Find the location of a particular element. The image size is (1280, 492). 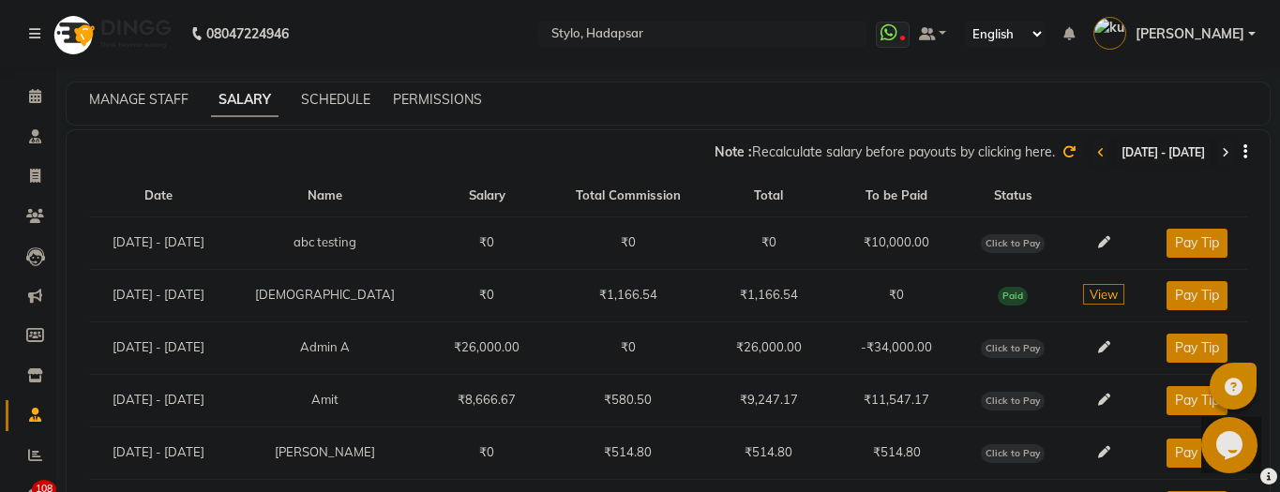

span: Paid is located at coordinates (1013, 296).